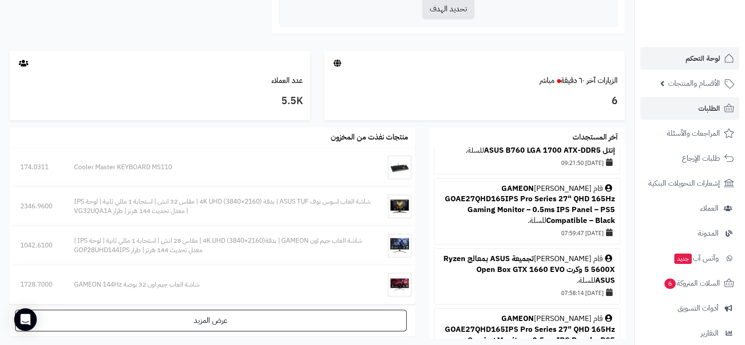 The height and width of the screenshot is (345, 745). What do you see at coordinates (690, 108) in the screenshot?
I see `a: الطلبات` at bounding box center [690, 108].